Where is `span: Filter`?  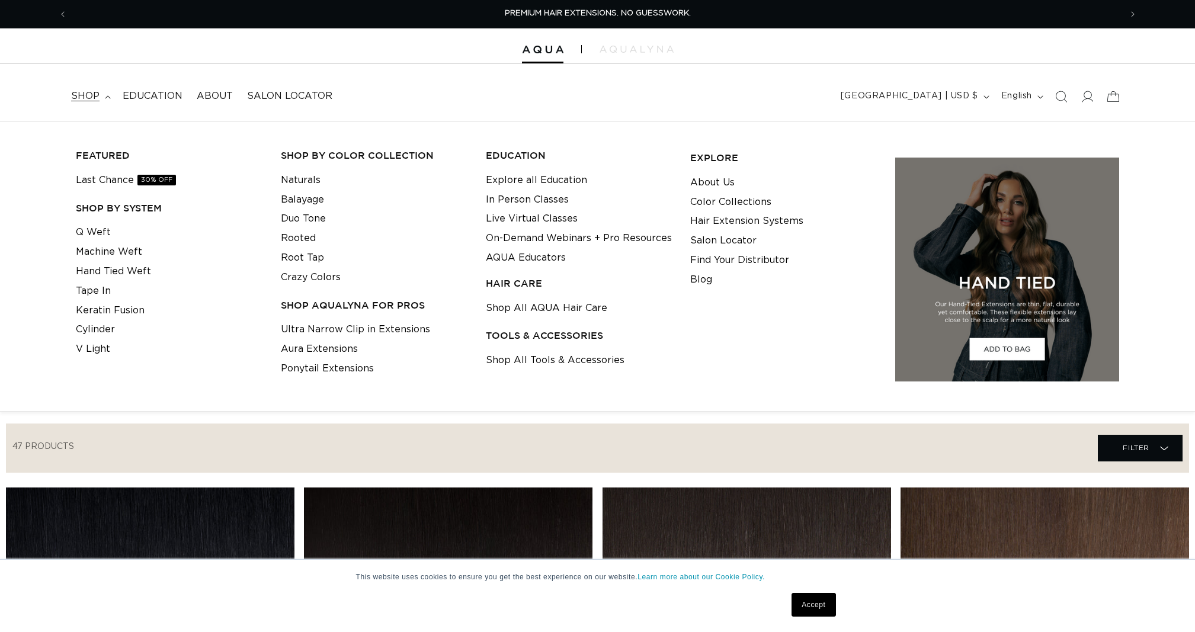 span: Filter is located at coordinates (1136, 448).